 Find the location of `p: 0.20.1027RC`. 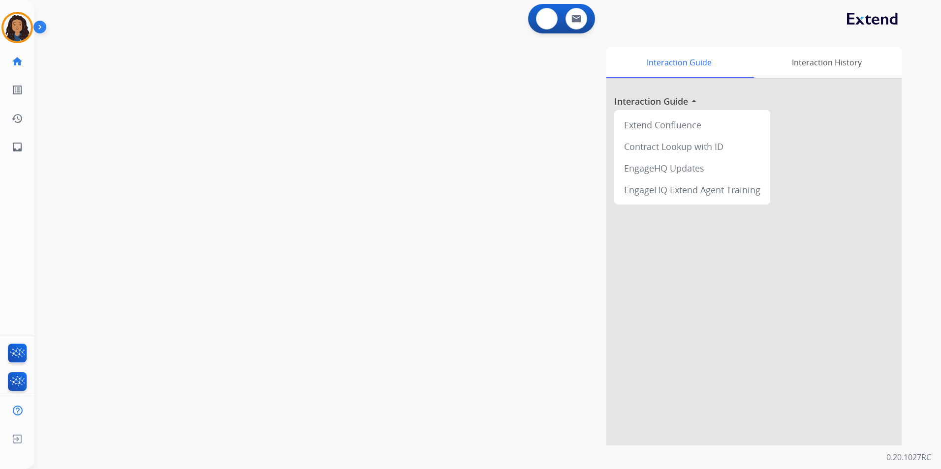

p: 0.20.1027RC is located at coordinates (908, 457).